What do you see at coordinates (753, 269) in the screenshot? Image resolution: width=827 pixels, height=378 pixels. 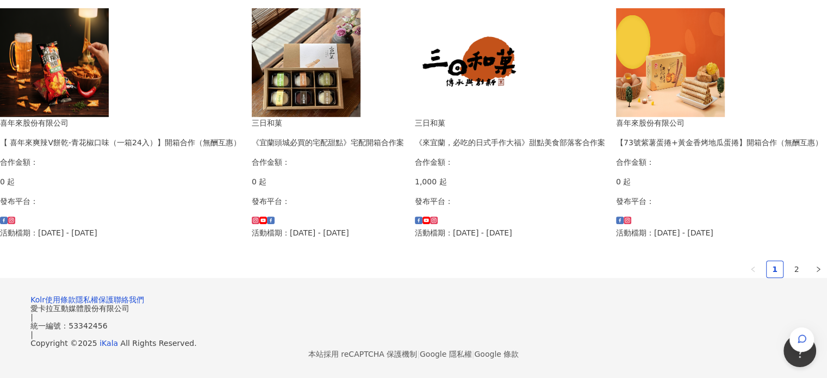 I see `span: left` at bounding box center [753, 269].